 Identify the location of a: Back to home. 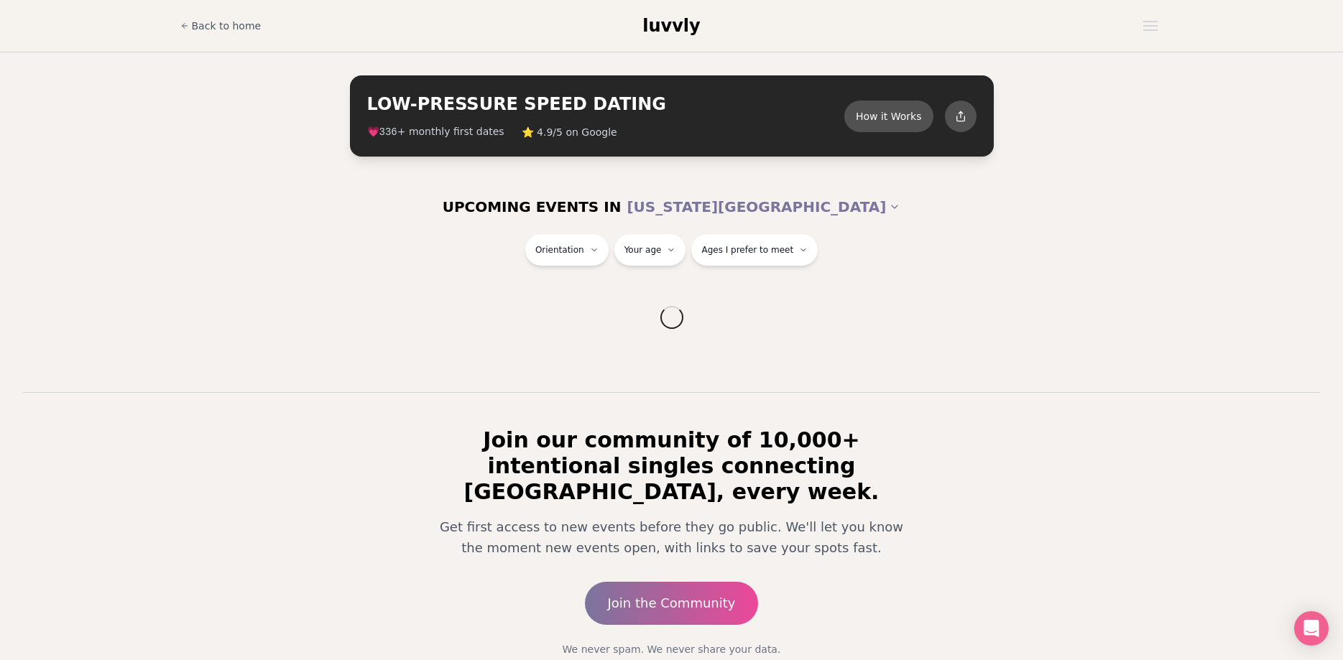
(221, 26).